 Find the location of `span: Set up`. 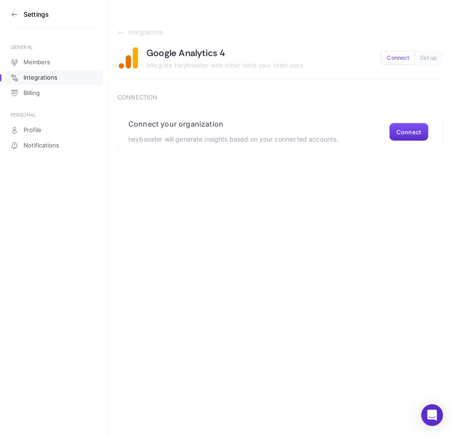

span: Set up is located at coordinates (428, 58).